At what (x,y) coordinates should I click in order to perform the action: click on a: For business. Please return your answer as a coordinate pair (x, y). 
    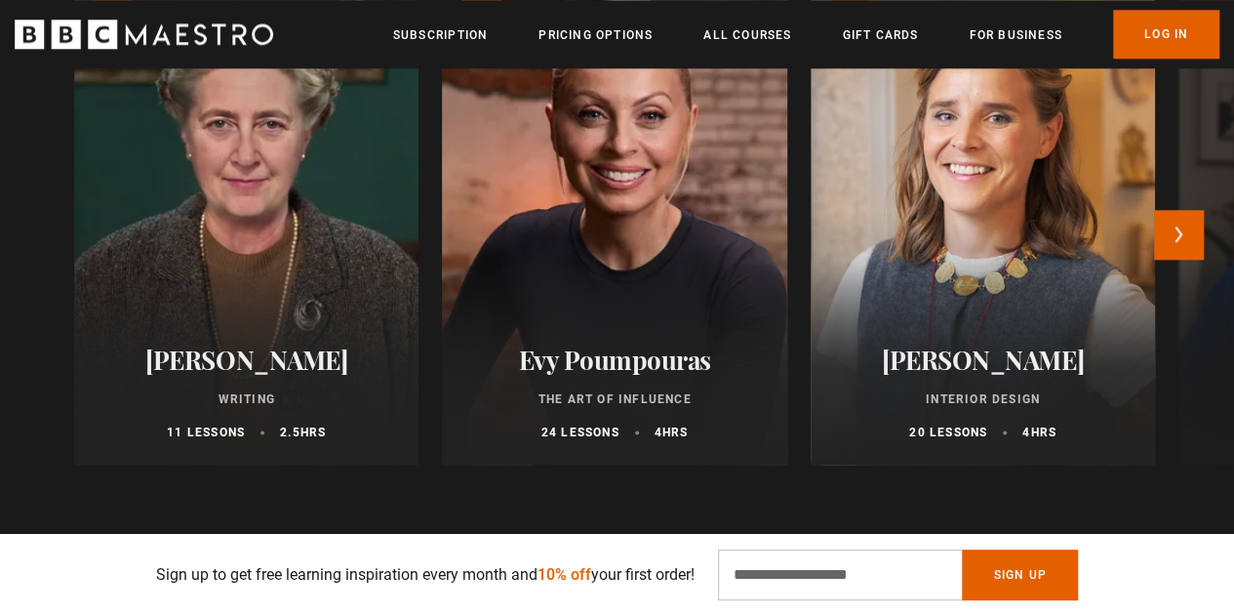
    Looking at the image, I should click on (1015, 35).